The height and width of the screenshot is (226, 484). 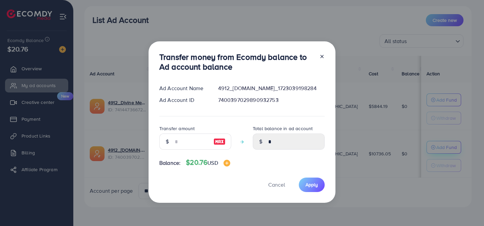 I want to click on div: Ad Account ID, so click(x=183, y=100).